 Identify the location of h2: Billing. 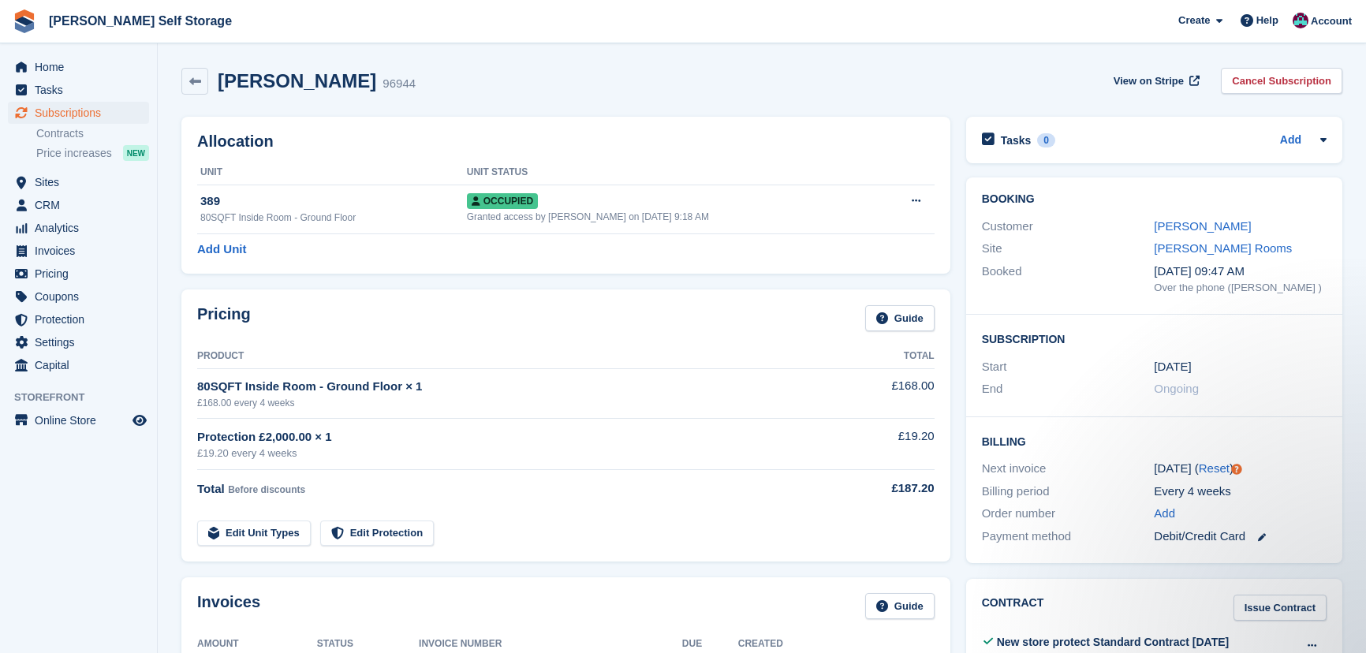
(1154, 441).